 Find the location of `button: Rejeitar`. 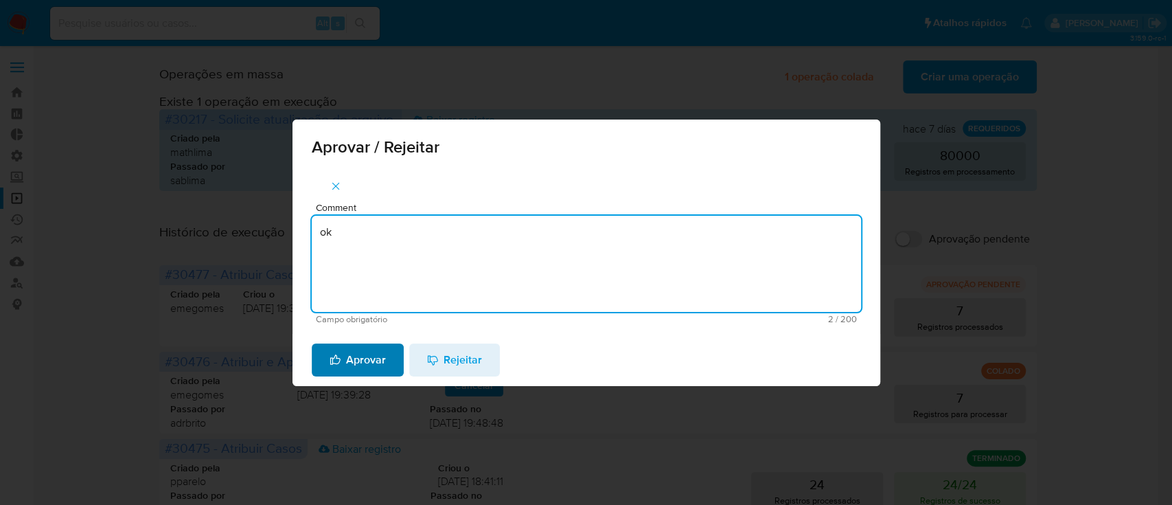

button: Rejeitar is located at coordinates (454, 360).